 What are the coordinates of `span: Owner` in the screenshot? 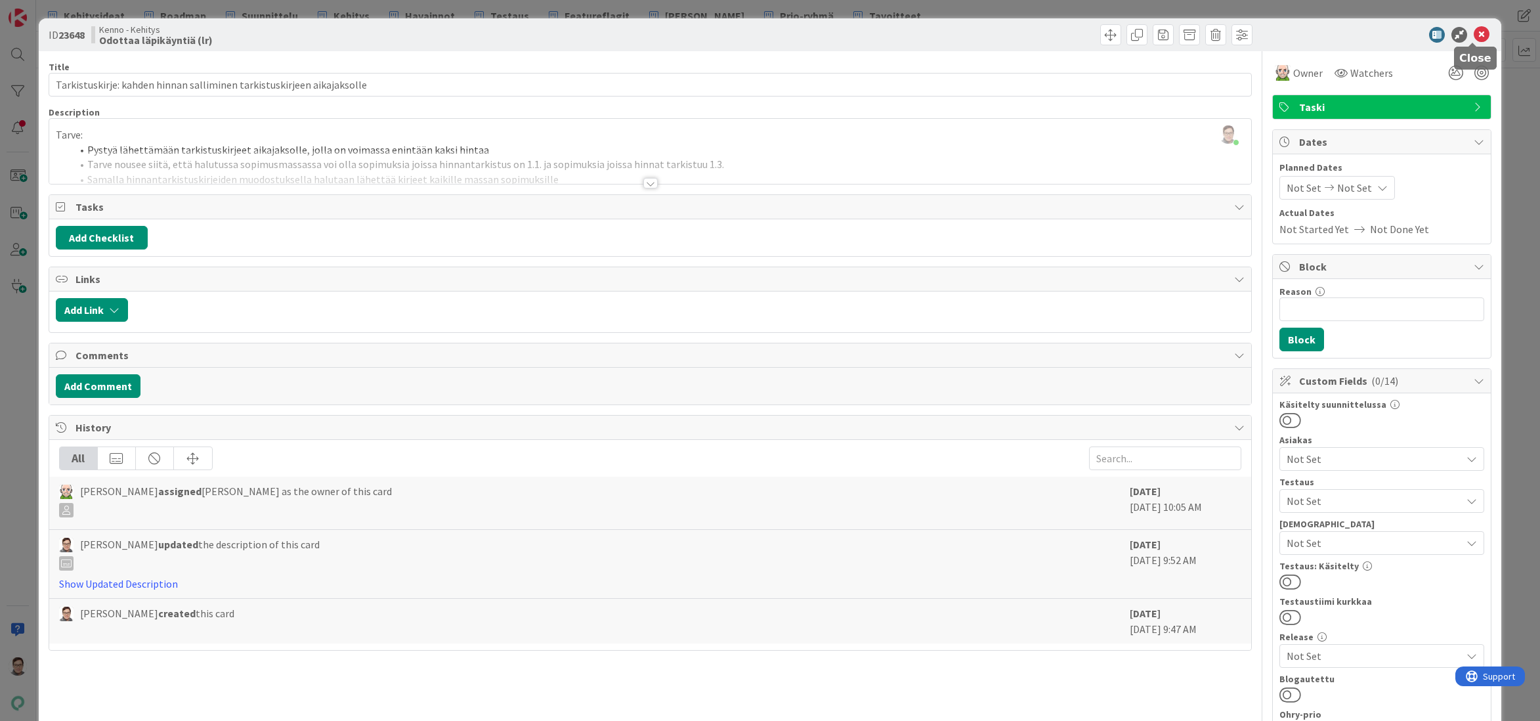 It's located at (1307, 73).